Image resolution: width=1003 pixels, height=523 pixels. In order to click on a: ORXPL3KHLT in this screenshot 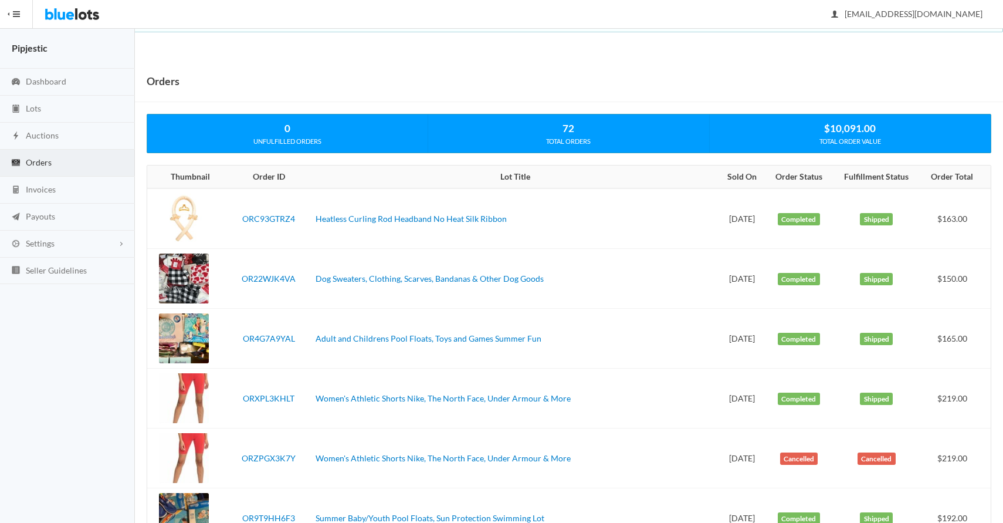, I will do `click(269, 398)`.